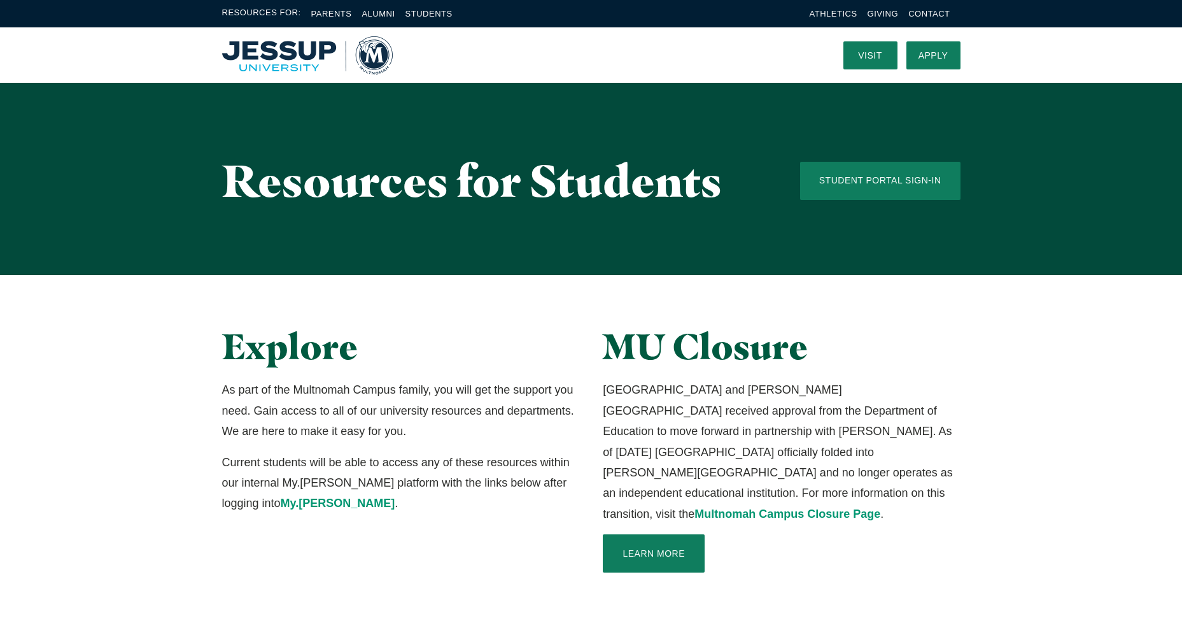 This screenshot has height=621, width=1182. I want to click on a: Parents, so click(332, 13).